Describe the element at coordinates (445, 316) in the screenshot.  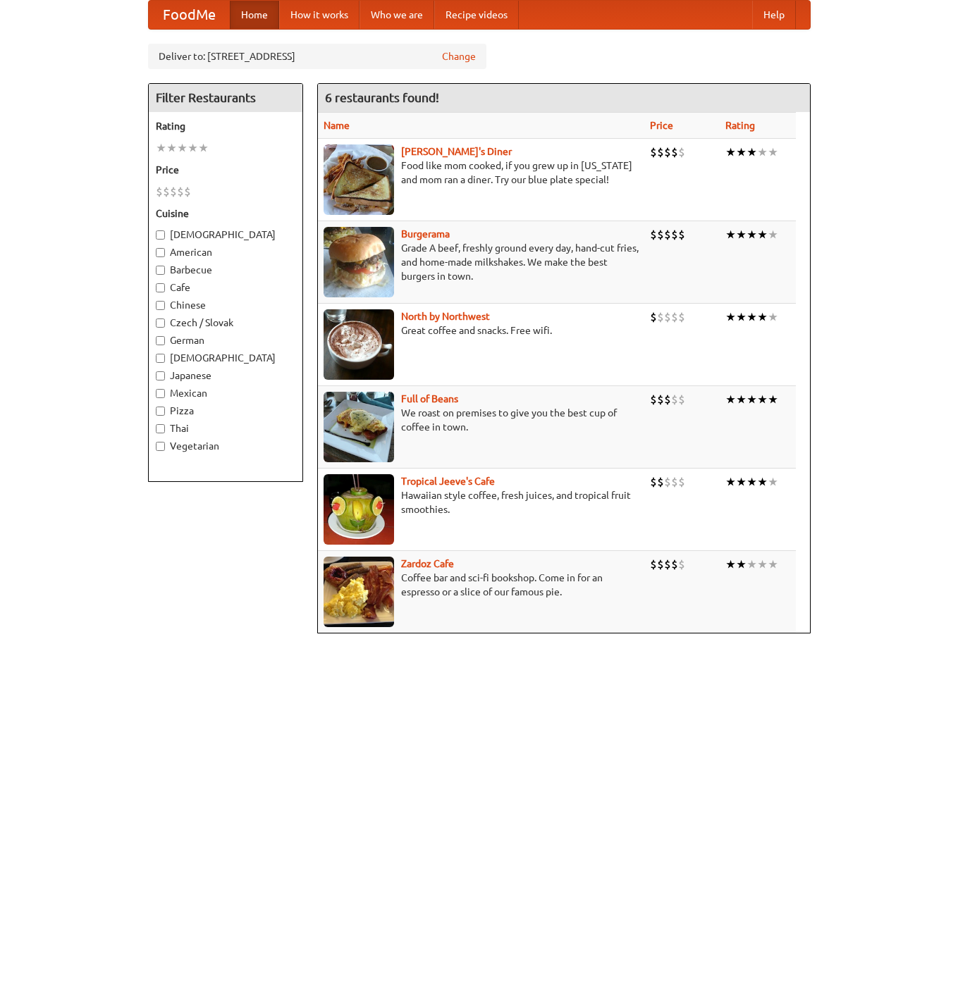
I see `b: North by Northwest` at that location.